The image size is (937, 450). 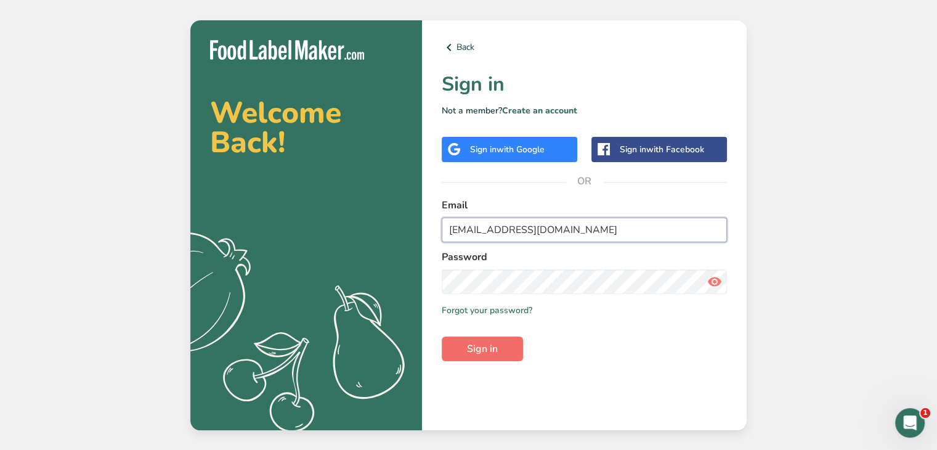 What do you see at coordinates (539, 110) in the screenshot?
I see `a: Create an account` at bounding box center [539, 110].